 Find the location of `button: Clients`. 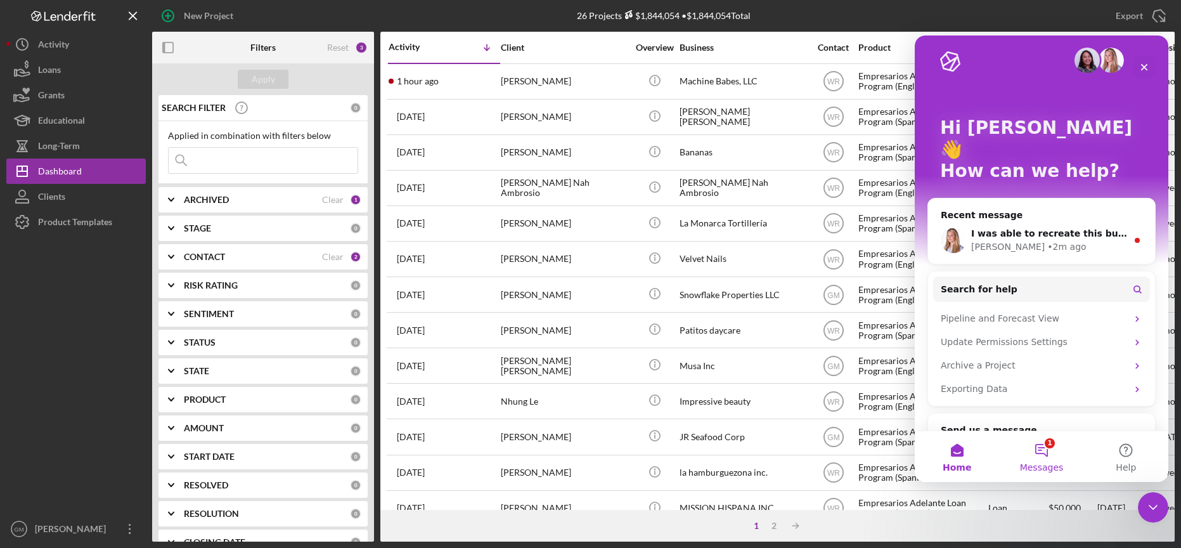

button: Clients is located at coordinates (76, 197).